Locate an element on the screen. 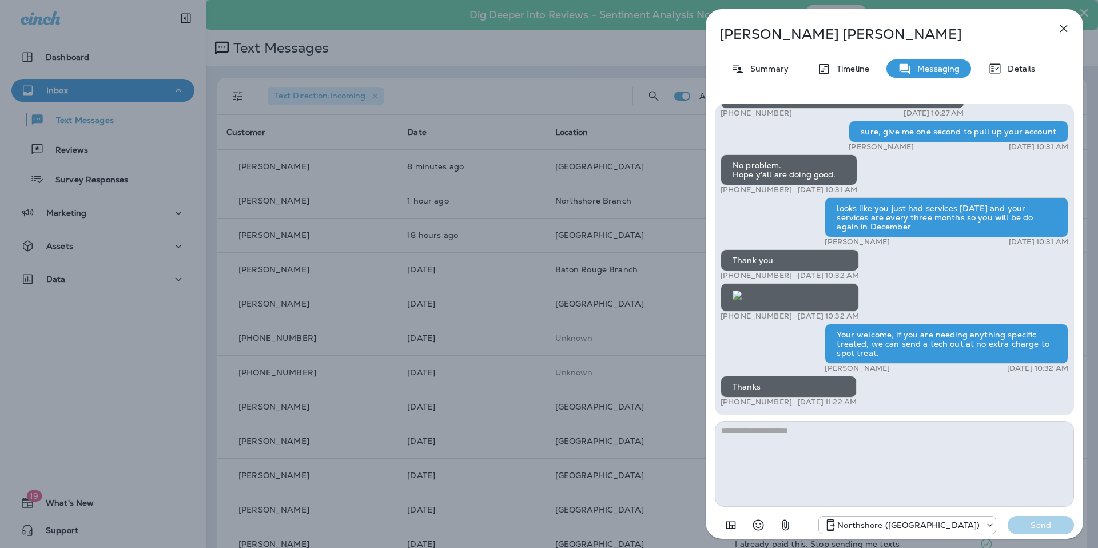 Image resolution: width=1098 pixels, height=548 pixels. p: Summary is located at coordinates (766, 69).